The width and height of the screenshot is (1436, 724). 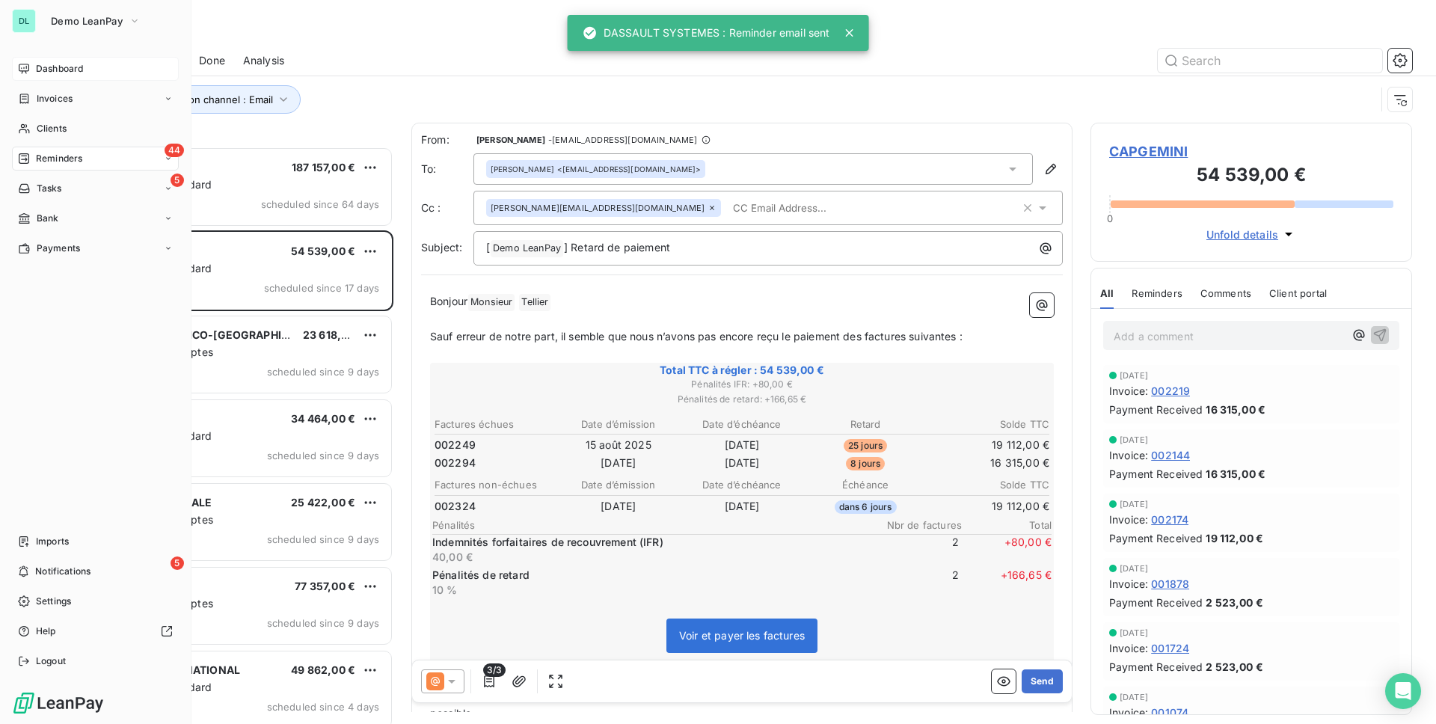 I want to click on span: Demo LeanPay, so click(x=87, y=21).